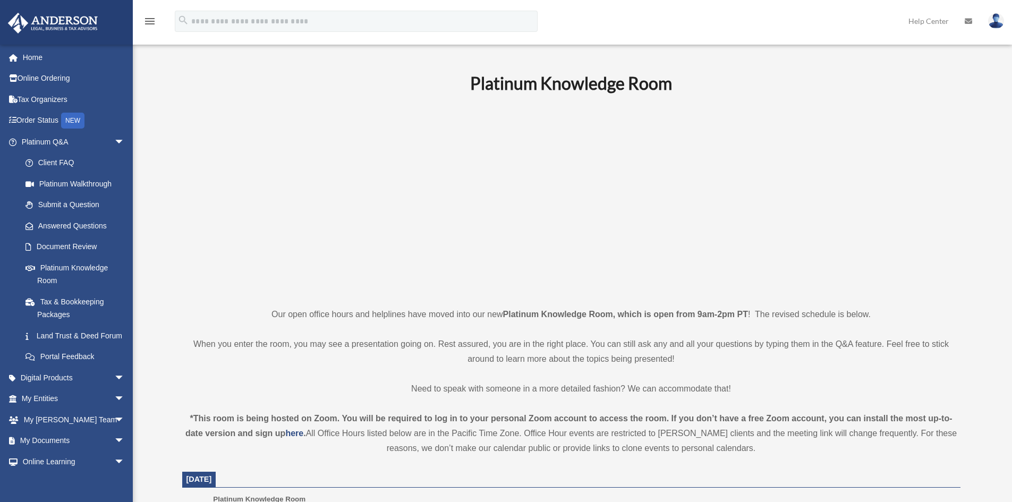  I want to click on b: Platinum Knowledge Room, so click(571, 83).